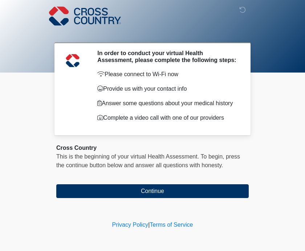  What do you see at coordinates (171, 225) in the screenshot?
I see `a: Terms of Service` at bounding box center [171, 225].